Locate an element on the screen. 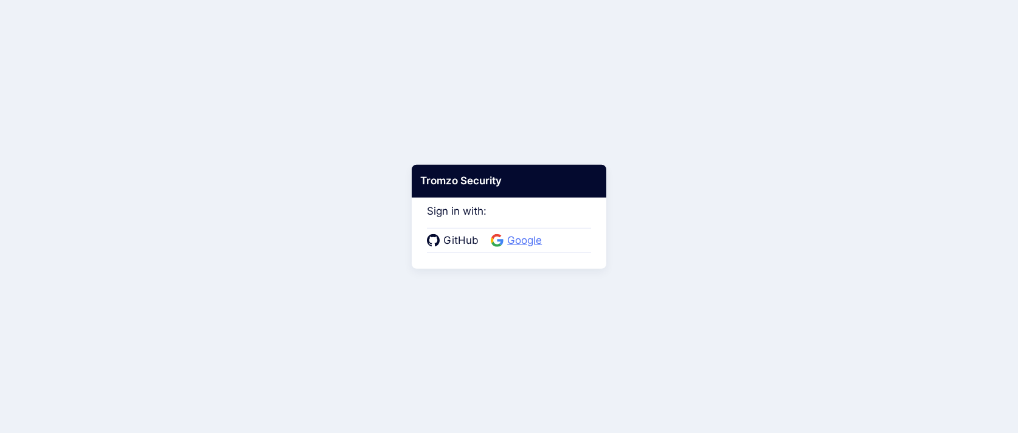  span: GitHub is located at coordinates (461, 241).